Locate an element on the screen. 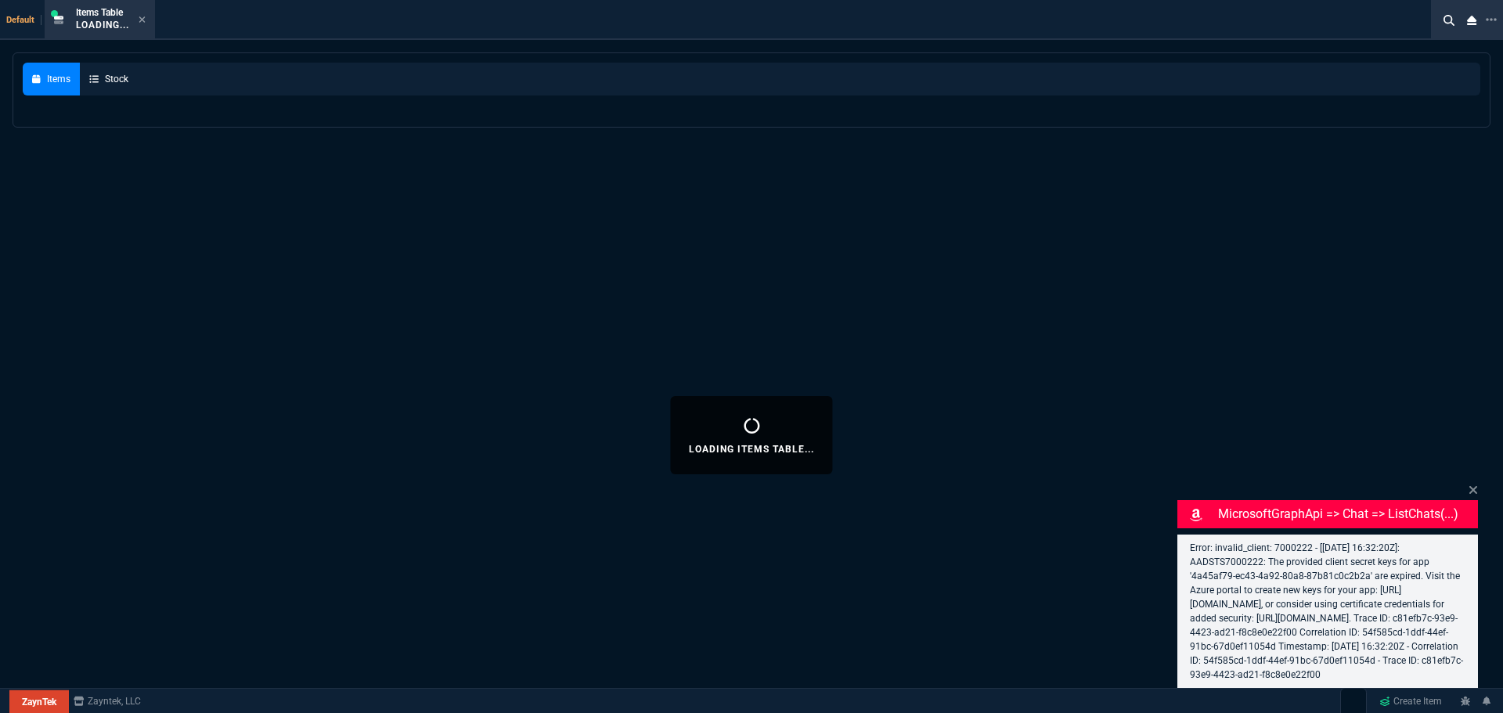 The height and width of the screenshot is (713, 1503). p: Loading Items Table... is located at coordinates (751, 449).